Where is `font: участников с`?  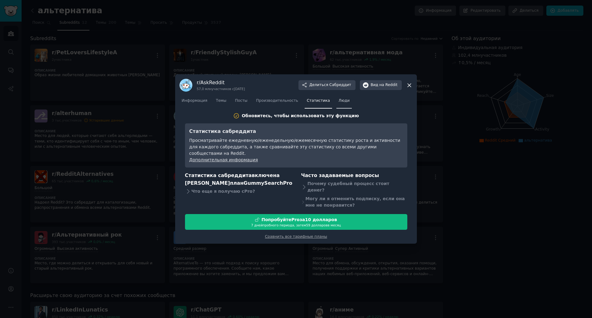 font: участников с is located at coordinates (222, 89).